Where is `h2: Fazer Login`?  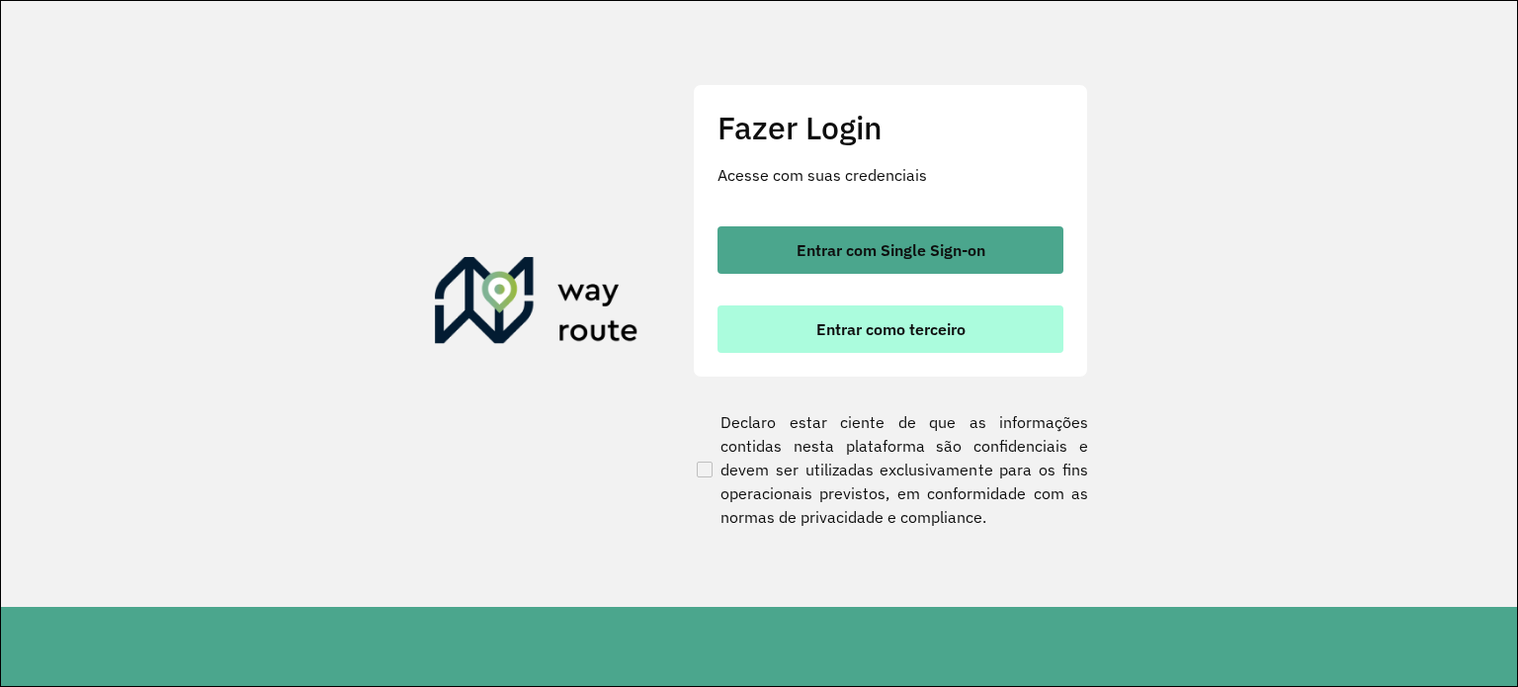 h2: Fazer Login is located at coordinates (890, 127).